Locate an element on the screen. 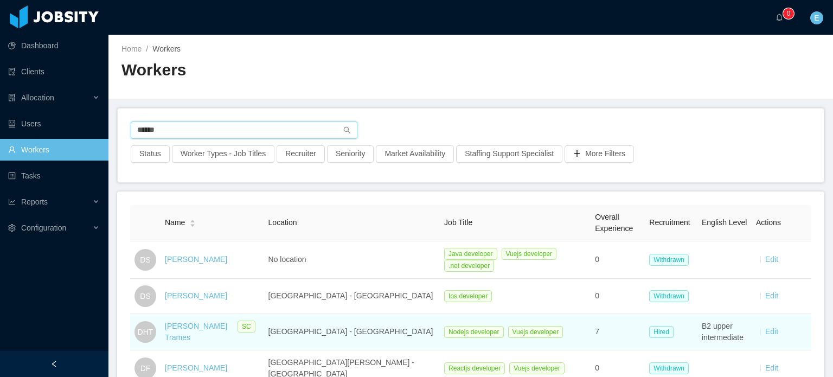 This screenshot has width=833, height=377. span: Workers is located at coordinates (166, 49).